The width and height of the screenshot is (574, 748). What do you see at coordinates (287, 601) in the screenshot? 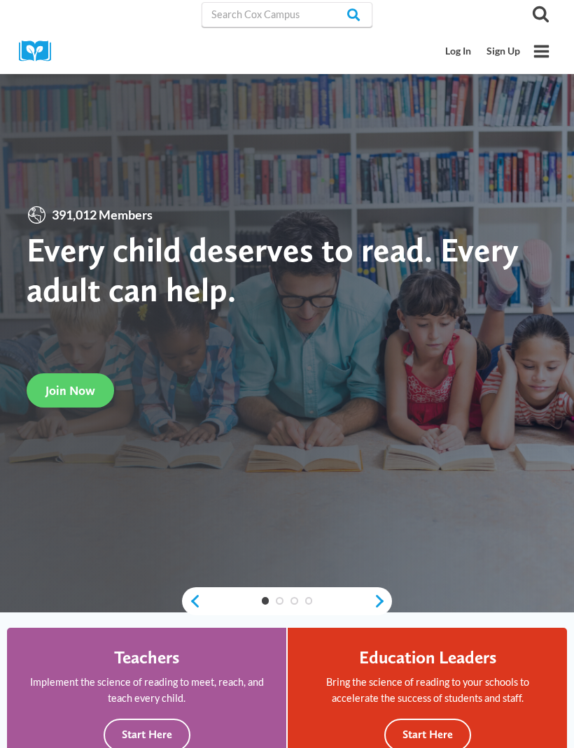
I see `div: content slider buttons` at bounding box center [287, 601].